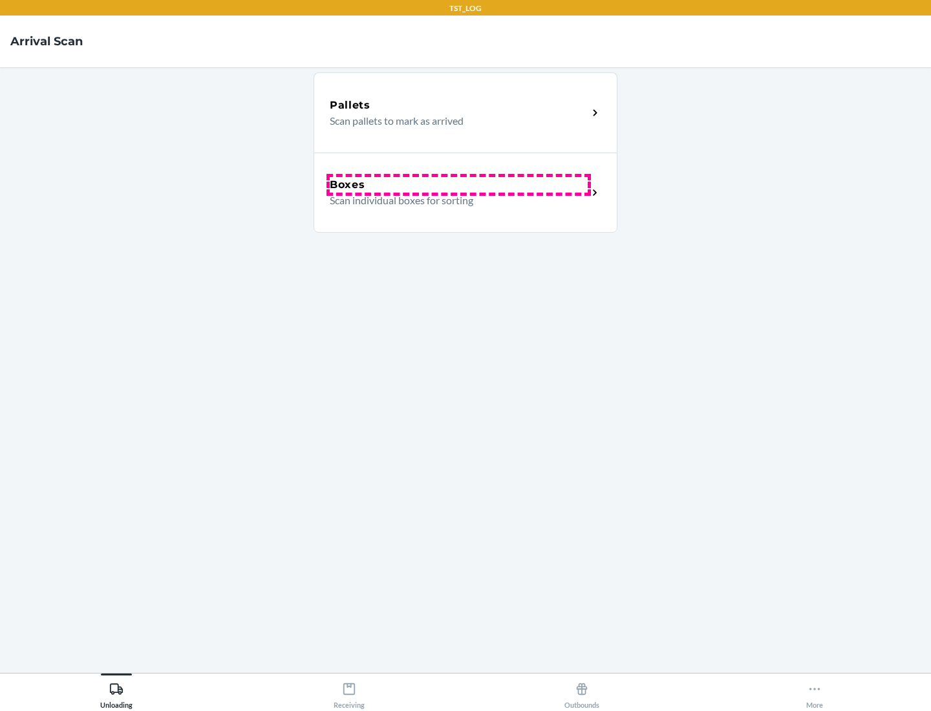 This screenshot has width=931, height=711. What do you see at coordinates (116, 693) in the screenshot?
I see `div: Unloading` at bounding box center [116, 693].